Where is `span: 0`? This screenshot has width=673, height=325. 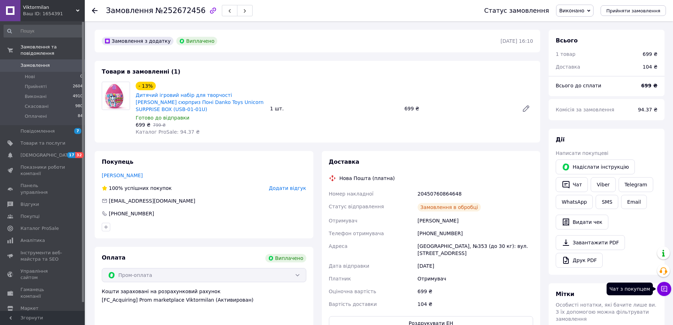 span: 0 is located at coordinates (81, 77).